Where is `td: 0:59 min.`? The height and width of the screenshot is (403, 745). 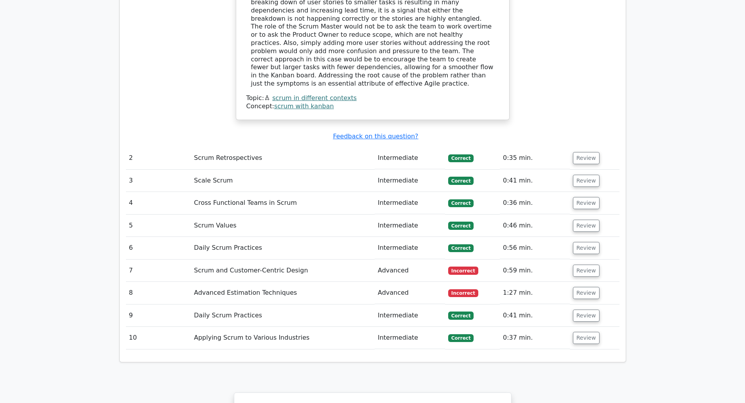 td: 0:59 min. is located at coordinates (535, 271).